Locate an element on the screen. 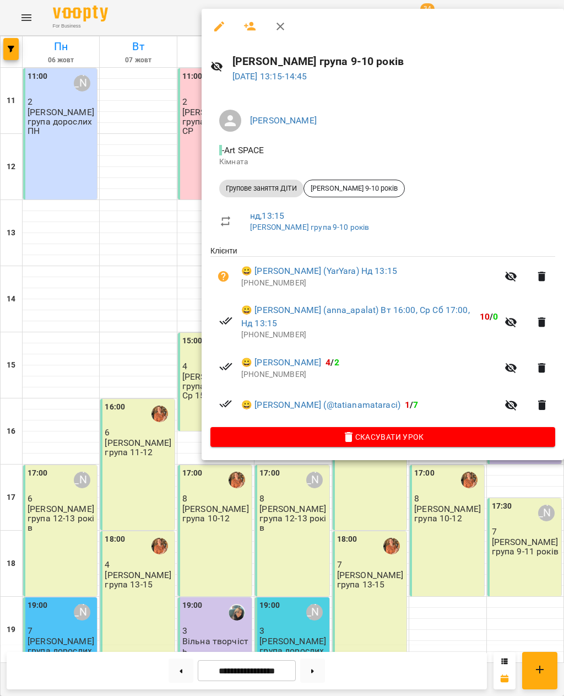 This screenshot has width=564, height=696. span: Групове заняття ДІТИ is located at coordinates (261, 188).